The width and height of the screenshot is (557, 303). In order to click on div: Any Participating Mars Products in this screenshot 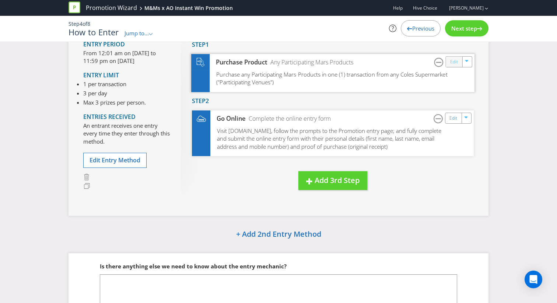, I will do `click(310, 62)`.